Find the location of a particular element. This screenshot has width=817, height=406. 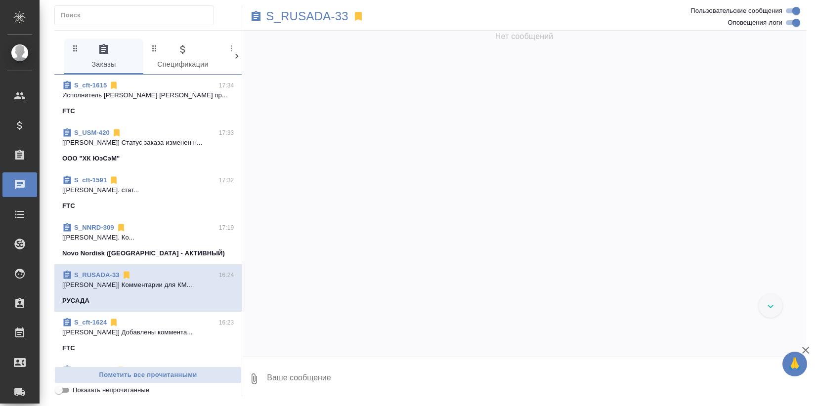

p: 17:19 is located at coordinates (226, 228).